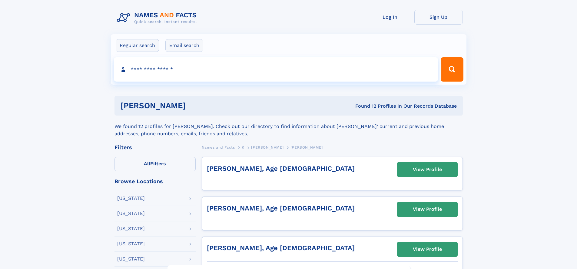  What do you see at coordinates (243, 147) in the screenshot?
I see `a: K` at bounding box center [243, 147].